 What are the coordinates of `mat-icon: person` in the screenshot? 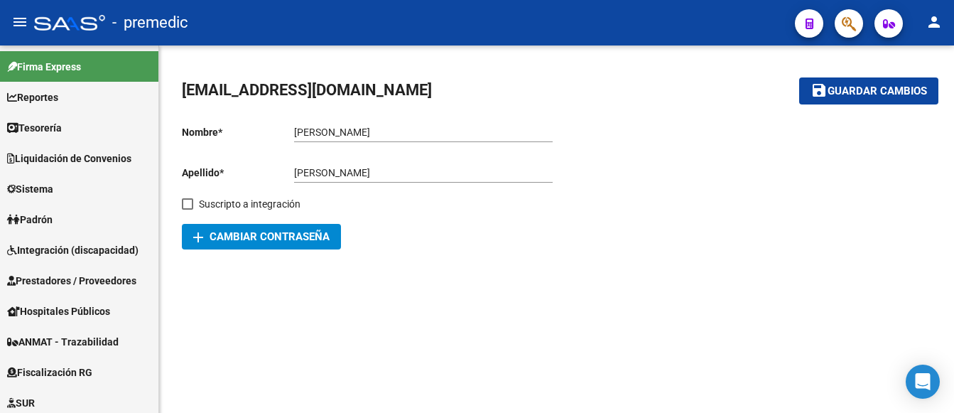 It's located at (934, 22).